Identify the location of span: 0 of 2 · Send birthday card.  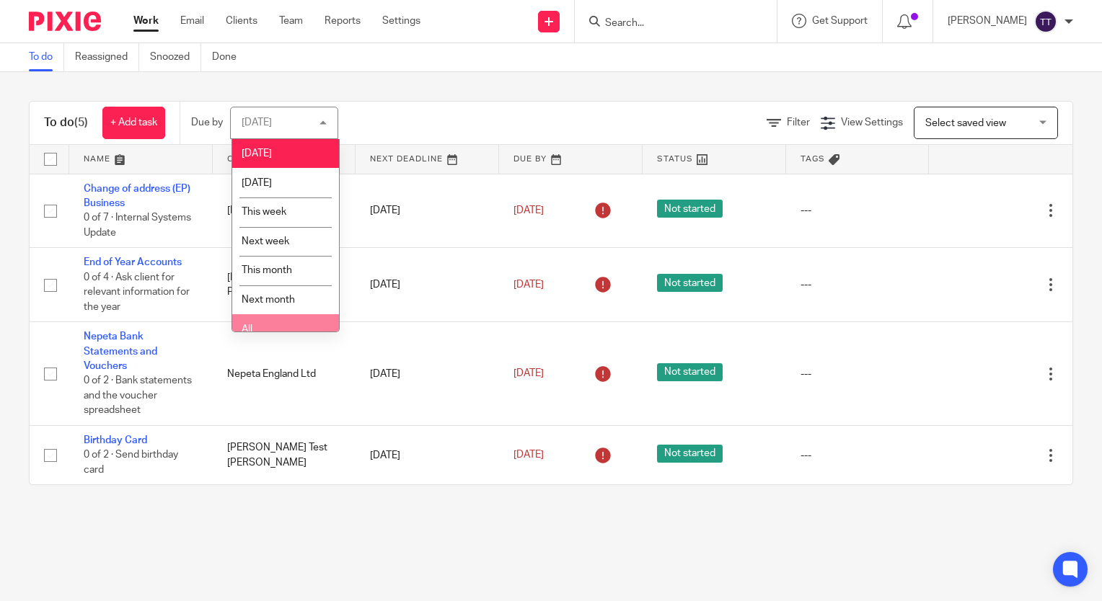
(131, 463).